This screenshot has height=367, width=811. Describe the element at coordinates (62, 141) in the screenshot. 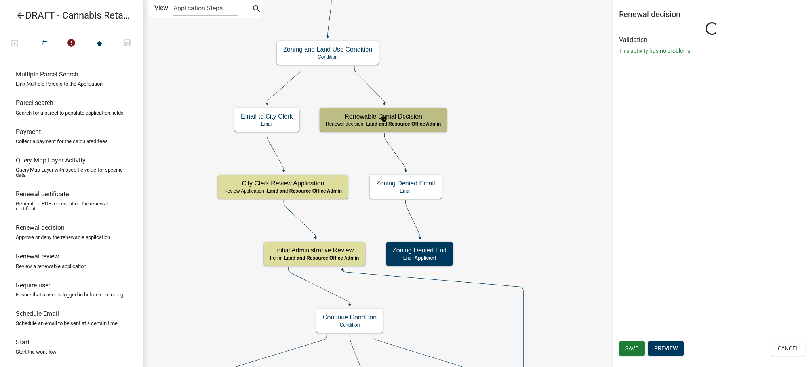

I see `p: Collect a payment for the calculated fees` at that location.